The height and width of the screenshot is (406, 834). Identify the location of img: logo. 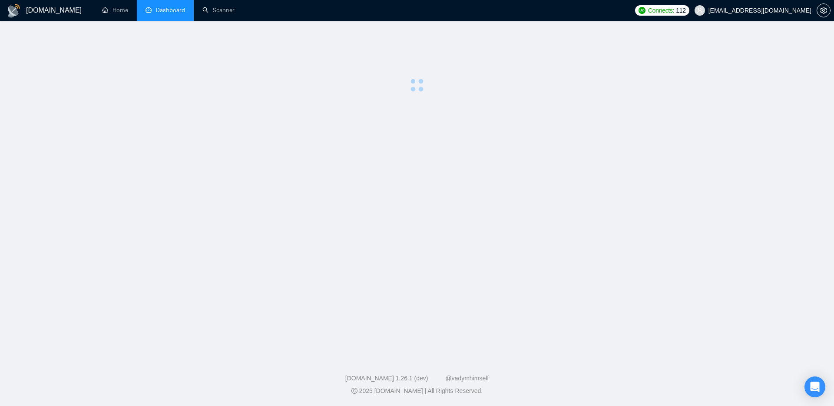
(14, 11).